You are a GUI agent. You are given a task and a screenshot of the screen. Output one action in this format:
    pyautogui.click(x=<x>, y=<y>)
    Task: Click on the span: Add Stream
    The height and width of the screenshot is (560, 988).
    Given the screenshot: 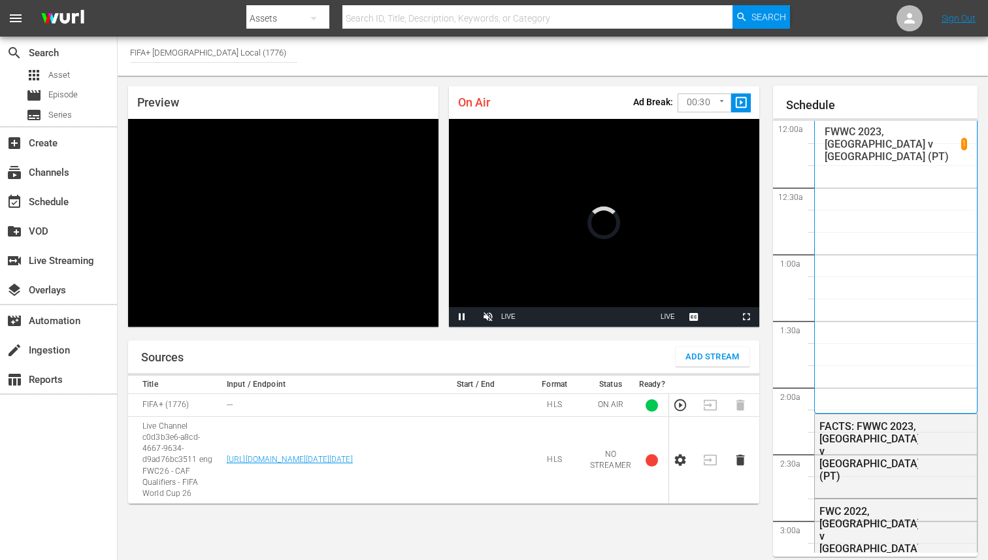 What is the action you would take?
    pyautogui.click(x=712, y=357)
    